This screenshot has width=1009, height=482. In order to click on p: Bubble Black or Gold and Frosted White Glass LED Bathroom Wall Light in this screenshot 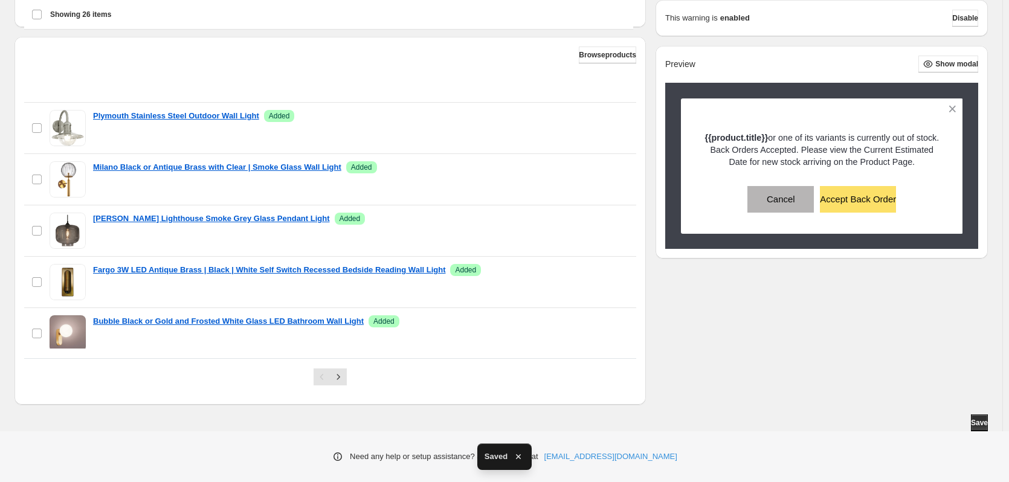, I will do `click(228, 322)`.